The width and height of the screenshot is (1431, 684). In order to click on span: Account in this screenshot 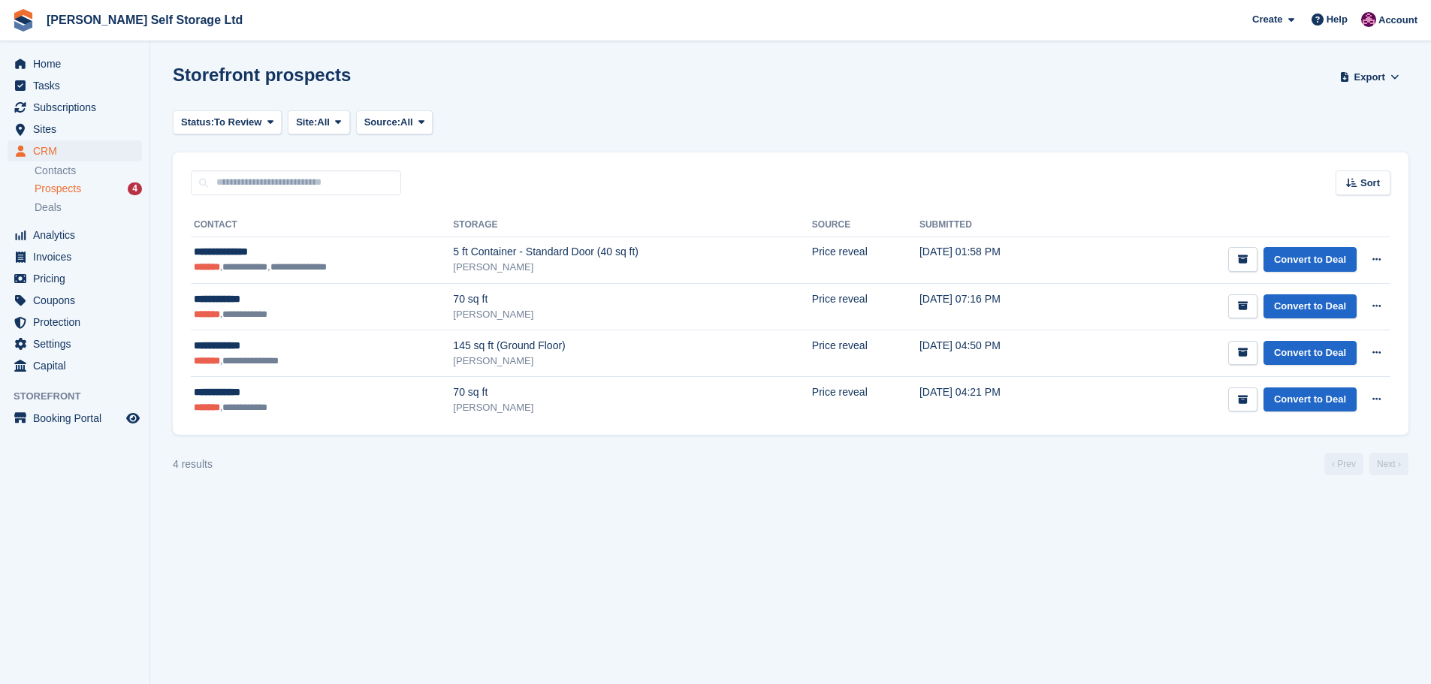, I will do `click(1398, 20)`.